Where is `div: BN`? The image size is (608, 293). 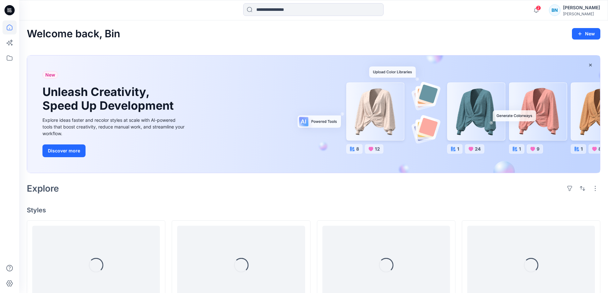
div: BN is located at coordinates (554, 10).